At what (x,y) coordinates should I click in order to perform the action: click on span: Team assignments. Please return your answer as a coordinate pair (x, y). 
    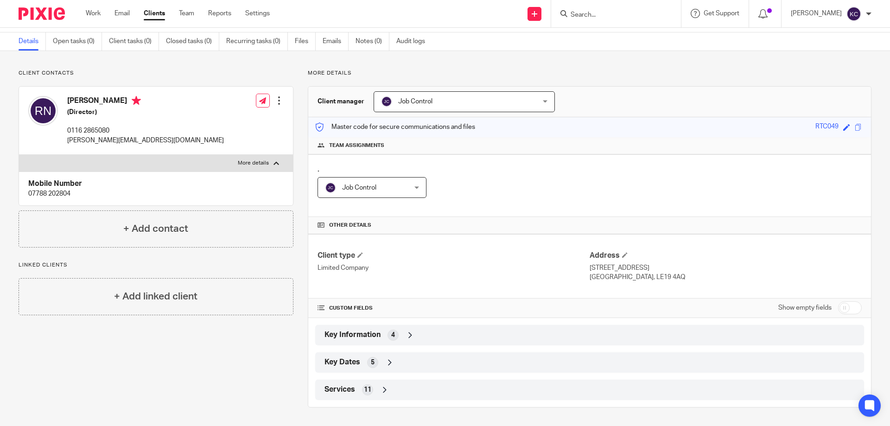
    Looking at the image, I should click on (356, 146).